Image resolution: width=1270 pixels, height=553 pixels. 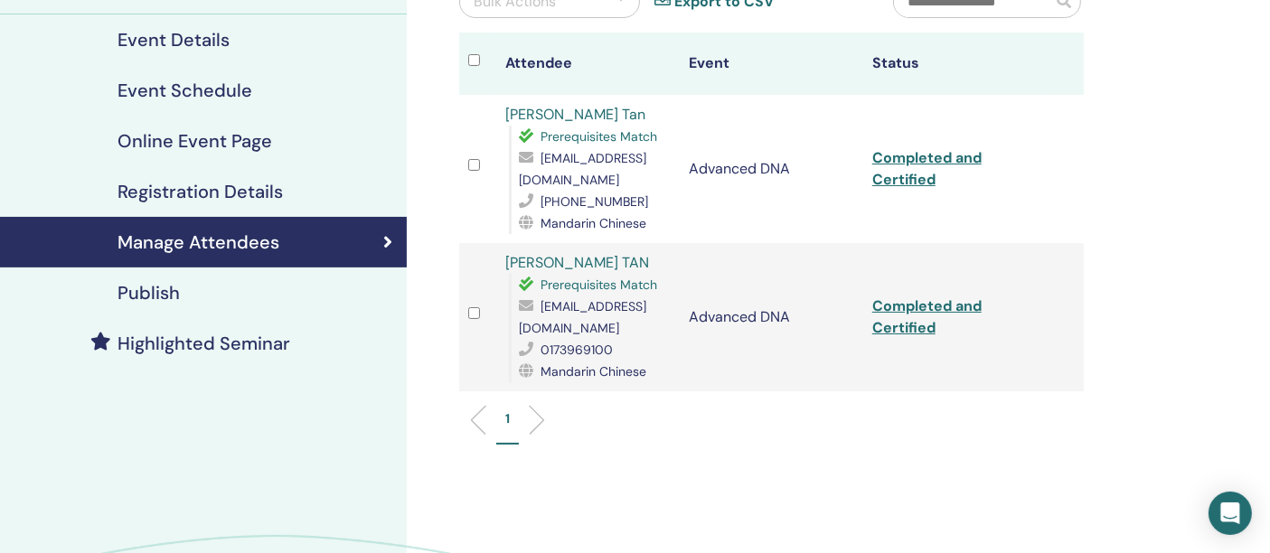 I want to click on h4: Registration Details, so click(x=200, y=192).